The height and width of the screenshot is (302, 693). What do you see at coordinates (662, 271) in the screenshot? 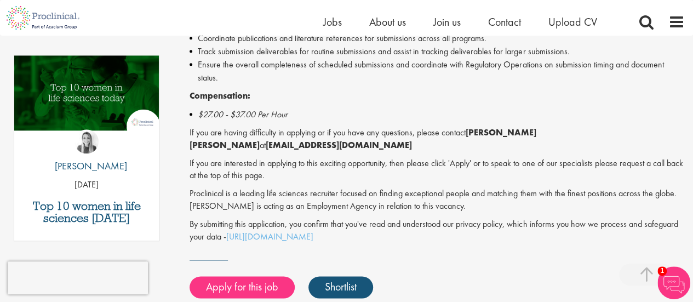
I see `span: 1` at bounding box center [662, 271].